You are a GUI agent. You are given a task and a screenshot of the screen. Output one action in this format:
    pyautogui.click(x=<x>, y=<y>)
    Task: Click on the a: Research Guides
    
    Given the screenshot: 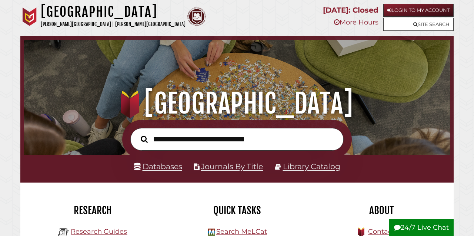 What is the action you would take?
    pyautogui.click(x=99, y=231)
    